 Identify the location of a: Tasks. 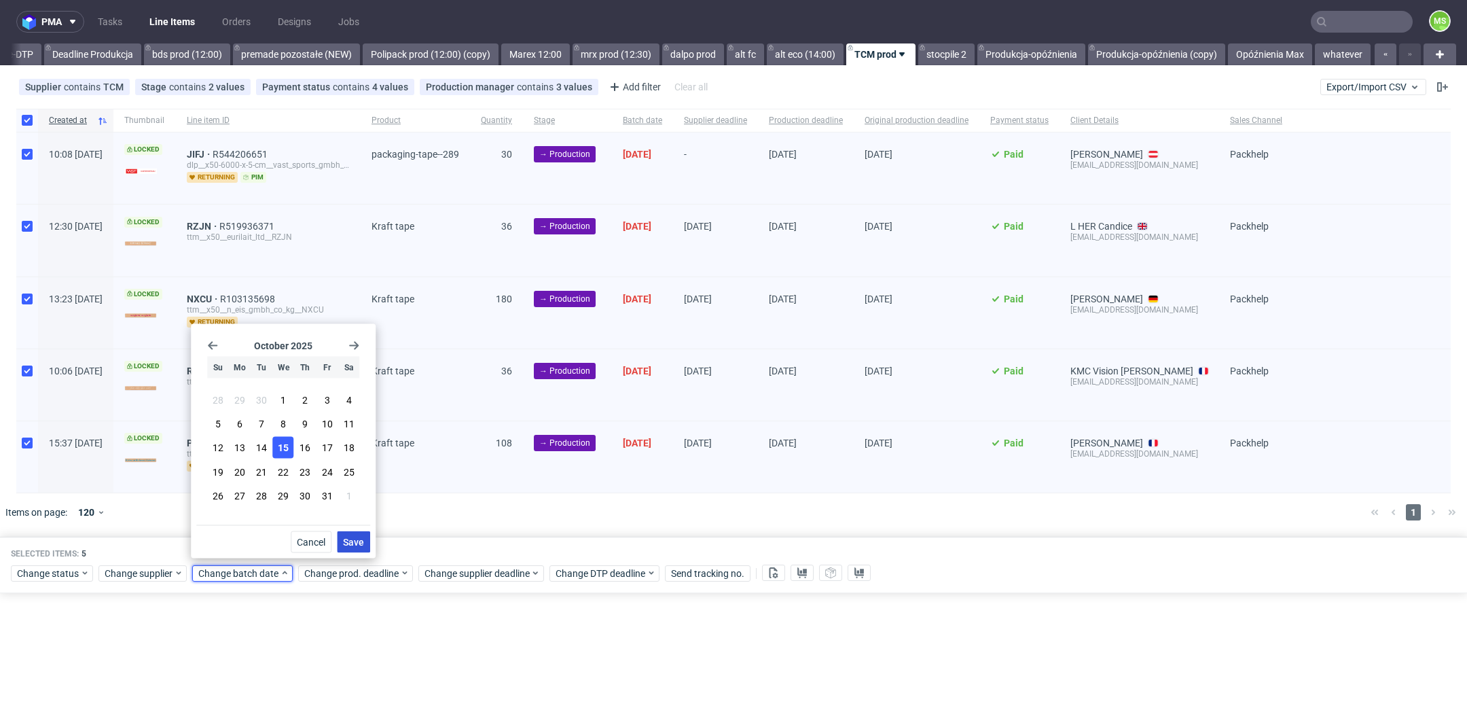
(110, 22).